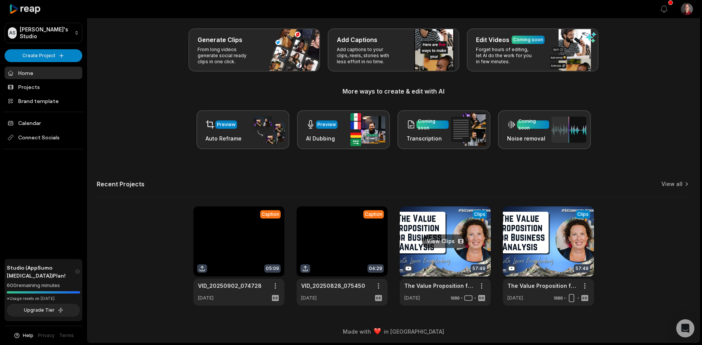 The height and width of the screenshot is (345, 702). What do you see at coordinates (121, 184) in the screenshot?
I see `h2: Recent Projects` at bounding box center [121, 184].